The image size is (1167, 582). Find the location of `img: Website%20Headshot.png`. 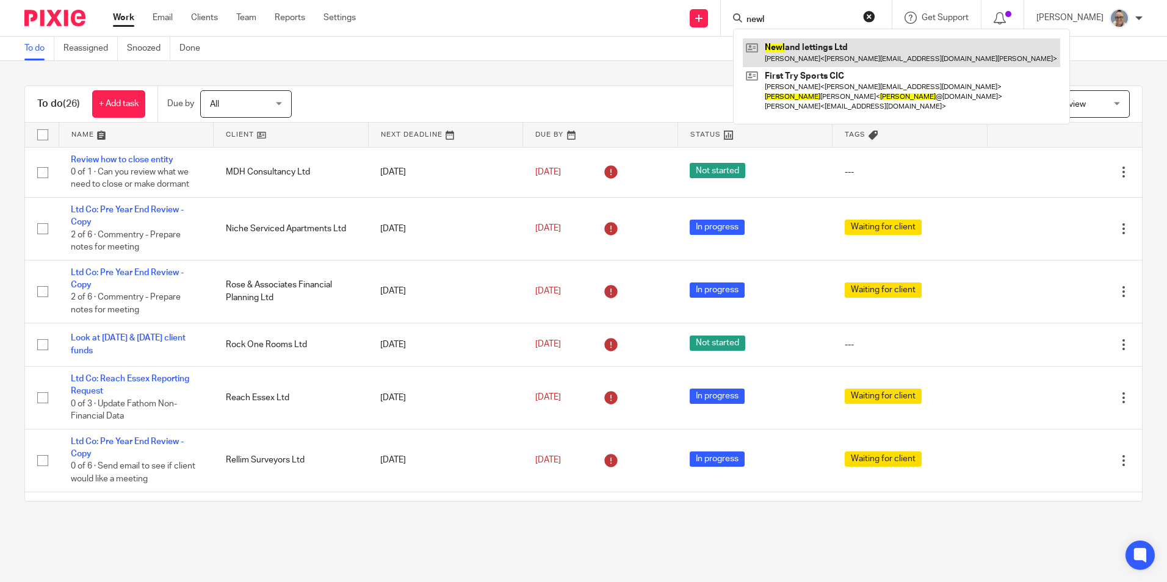

img: Website%20Headshot.png is located at coordinates (1119, 18).